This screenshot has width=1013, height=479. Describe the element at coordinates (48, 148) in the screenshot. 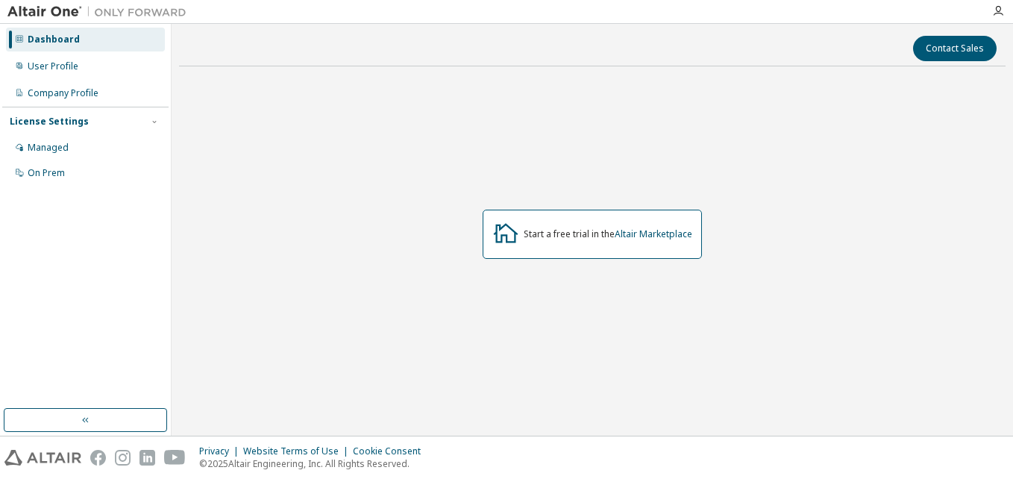

I see `div: Managed` at that location.